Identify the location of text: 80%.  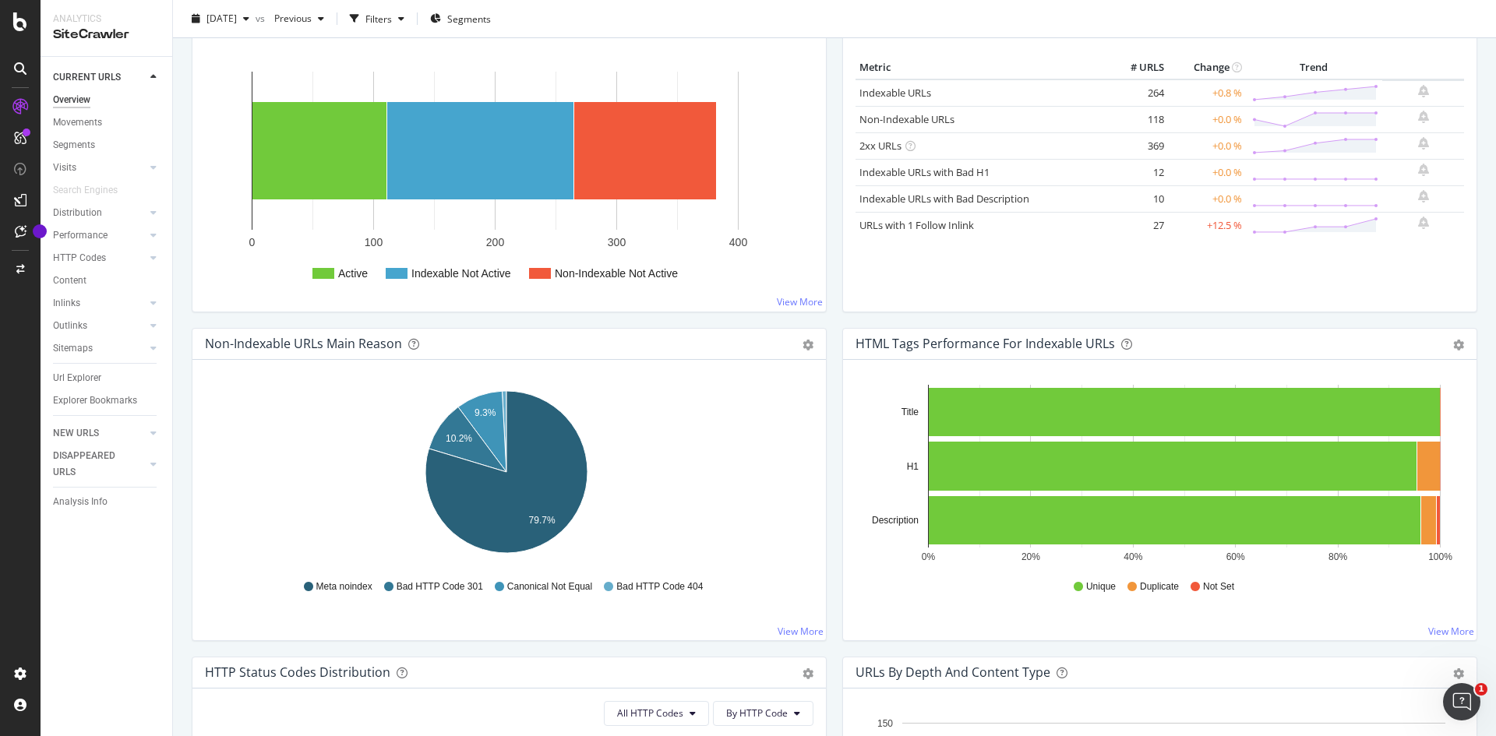
(1338, 557).